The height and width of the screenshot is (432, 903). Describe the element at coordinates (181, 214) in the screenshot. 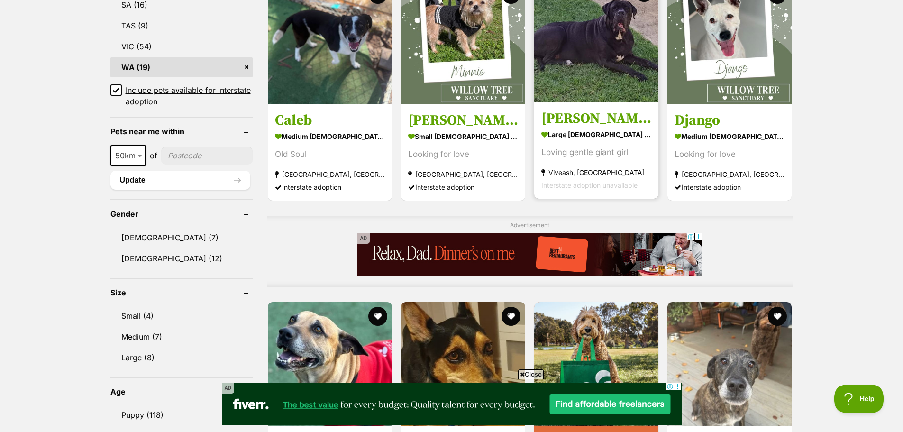

I see `header: Gender` at that location.